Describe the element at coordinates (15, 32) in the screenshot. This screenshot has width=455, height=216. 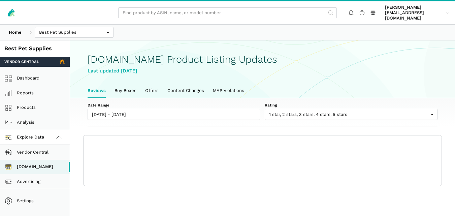
I see `a: Home` at that location.